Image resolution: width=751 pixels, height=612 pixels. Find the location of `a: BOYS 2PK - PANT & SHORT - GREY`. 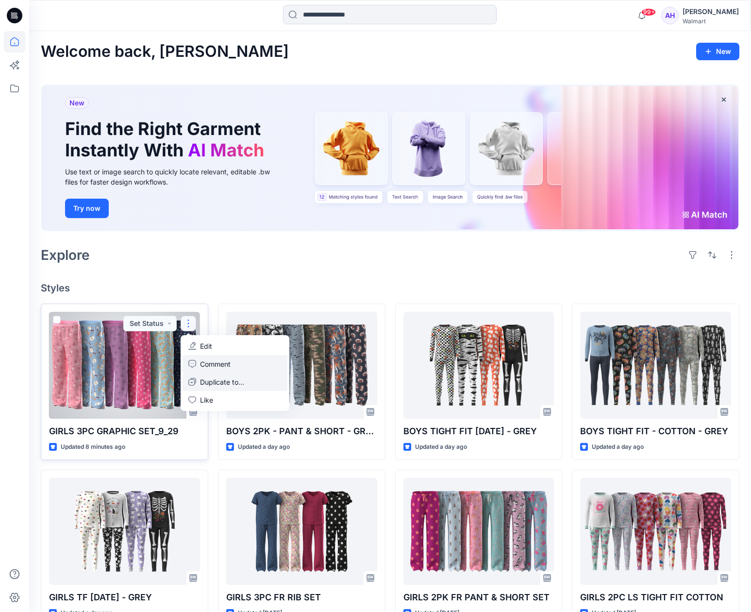

a: BOYS 2PK - PANT & SHORT - GREY is located at coordinates (301, 365).